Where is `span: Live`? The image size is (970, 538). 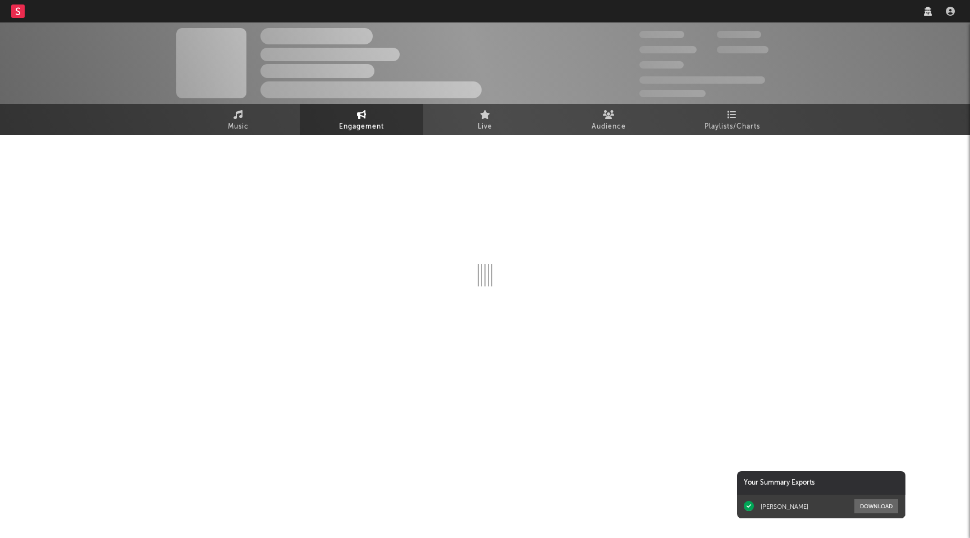 span: Live is located at coordinates (485, 127).